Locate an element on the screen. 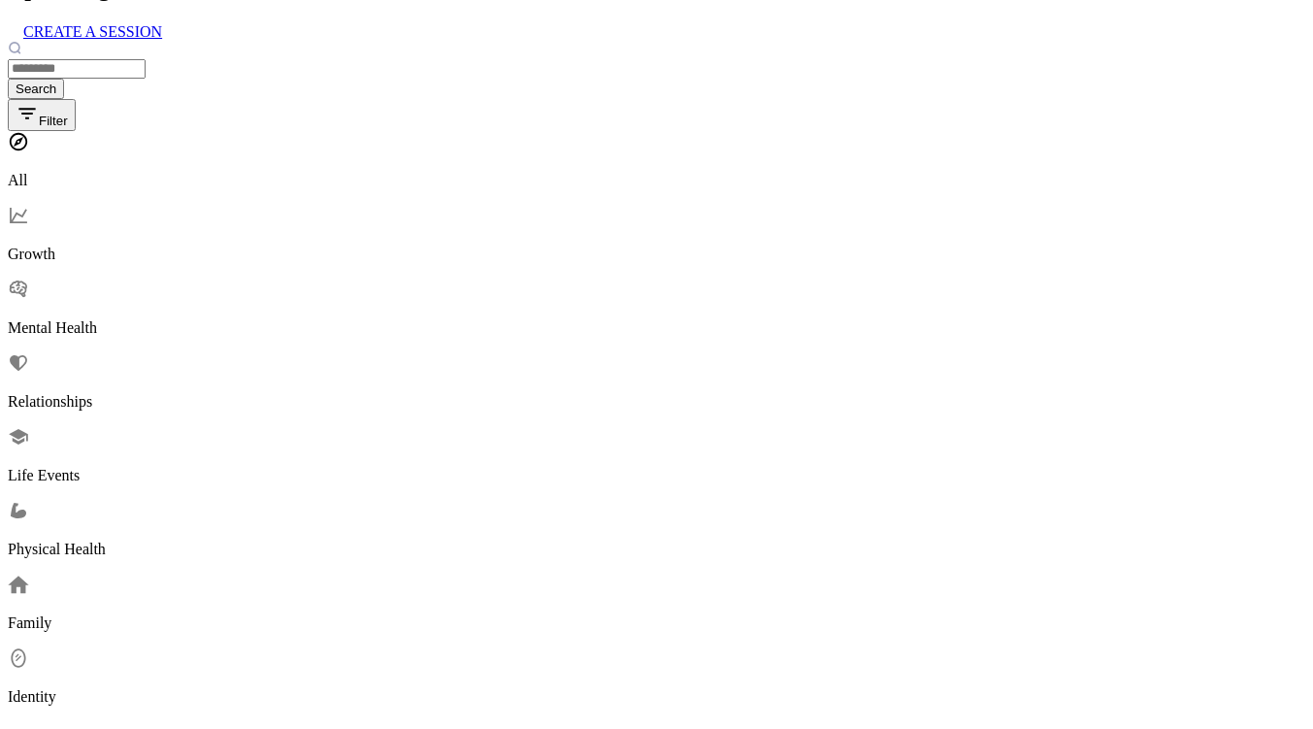  span: Filter is located at coordinates (42, 120).